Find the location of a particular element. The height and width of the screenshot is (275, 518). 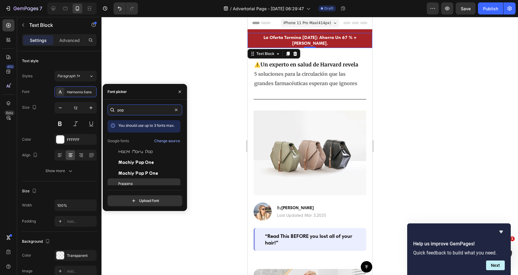

p: Advanced is located at coordinates (70, 40).